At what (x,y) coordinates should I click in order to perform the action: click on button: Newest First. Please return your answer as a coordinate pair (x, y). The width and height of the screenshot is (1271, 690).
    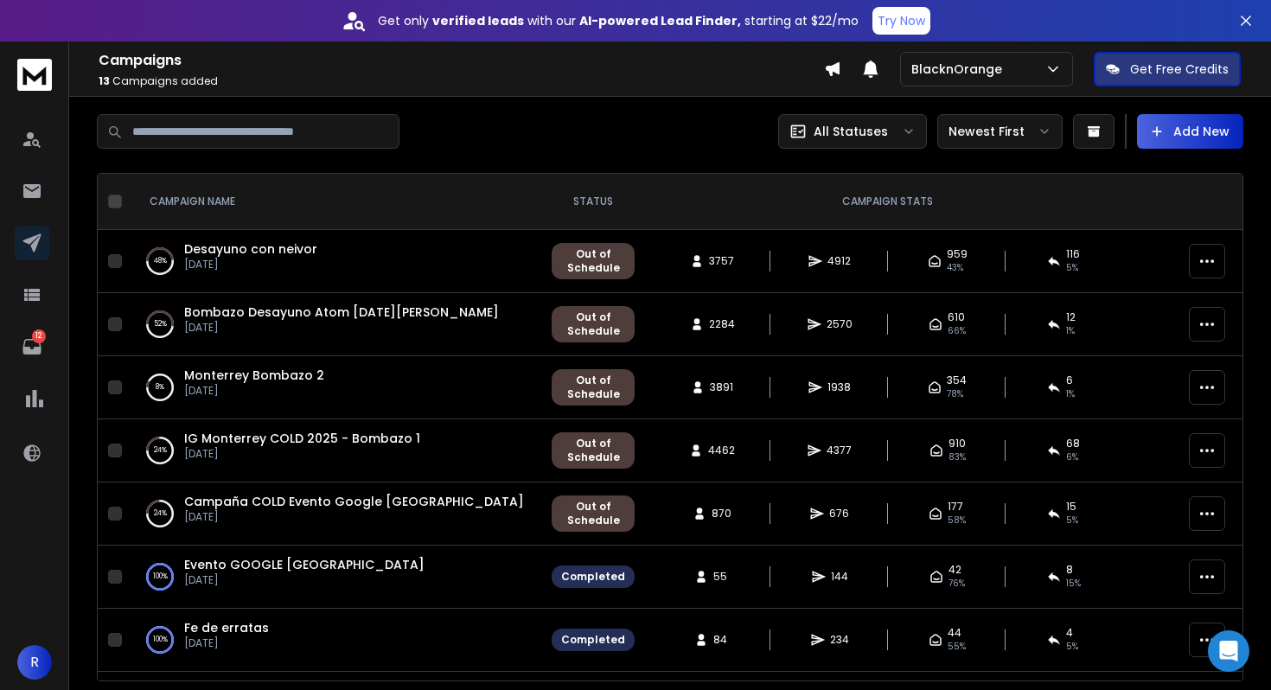
    Looking at the image, I should click on (999, 131).